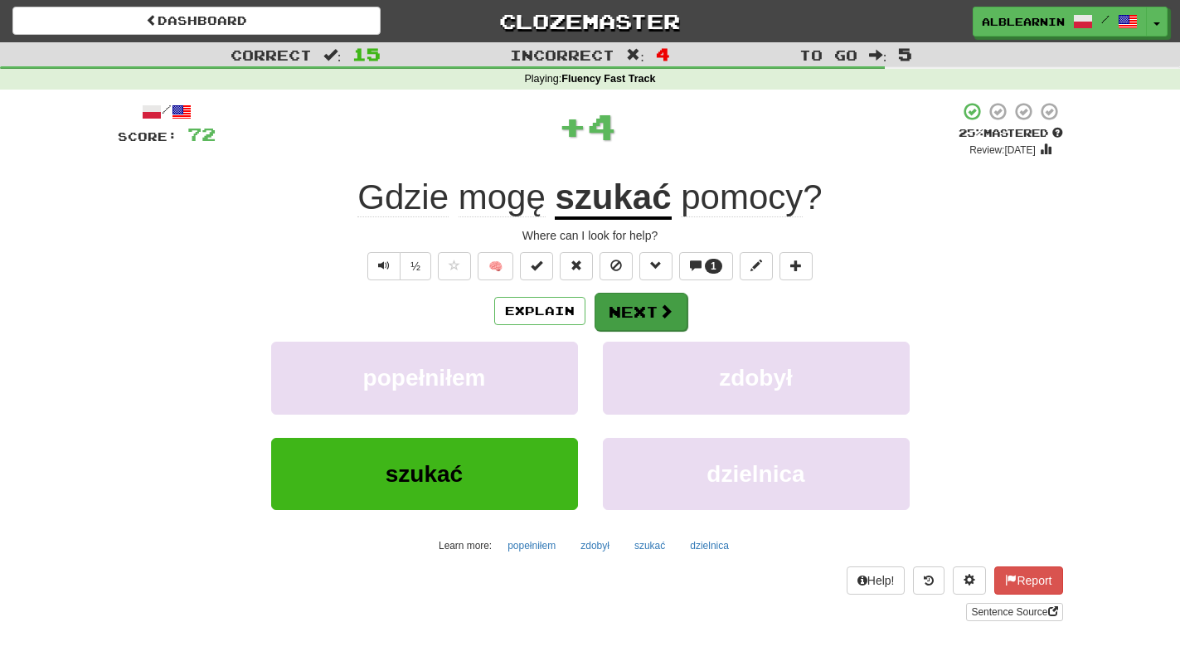  Describe the element at coordinates (1028, 580) in the screenshot. I see `button: Report` at that location.